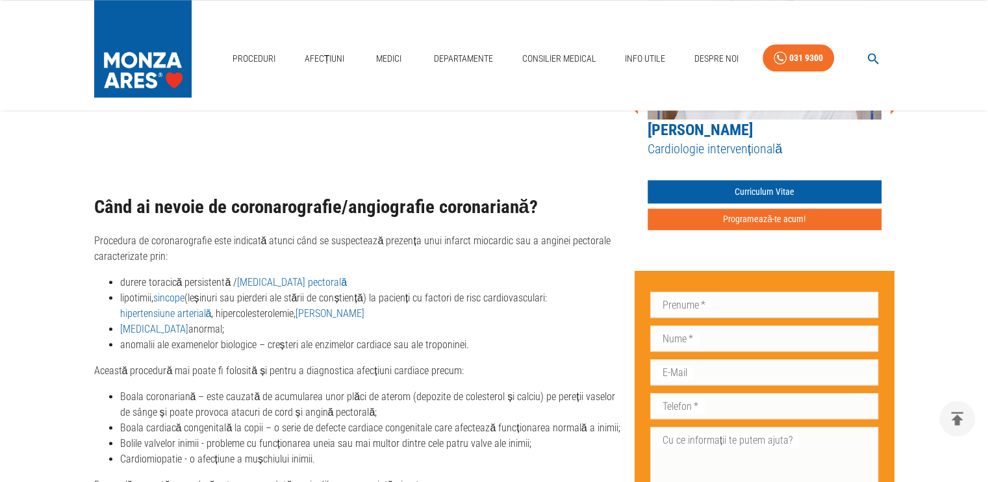 The height and width of the screenshot is (482, 988). What do you see at coordinates (372, 428) in the screenshot?
I see `li: Boala cardiacă congenitală la copii – o serie de defecte cardiace congenitale care afectează func...` at bounding box center [372, 428].